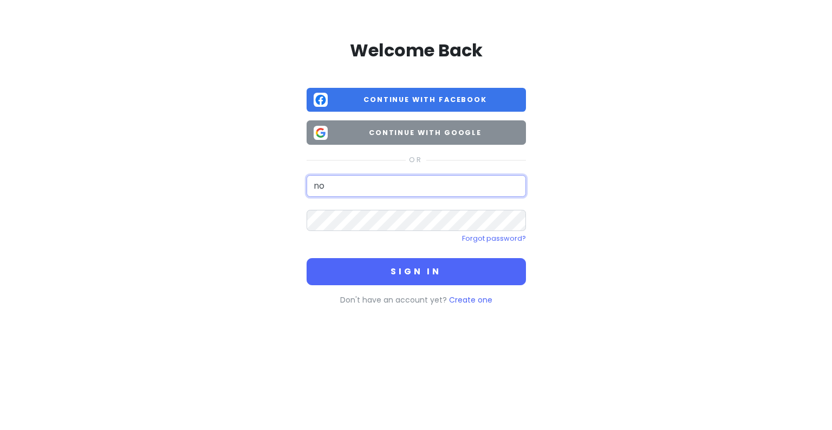 The height and width of the screenshot is (430, 832). Describe the element at coordinates (416, 271) in the screenshot. I see `button: Sign in` at that location.